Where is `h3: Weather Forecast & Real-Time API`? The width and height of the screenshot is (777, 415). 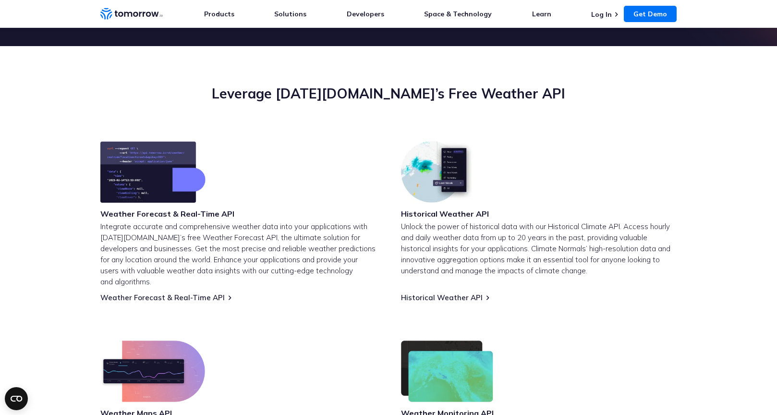 h3: Weather Forecast & Real-Time API is located at coordinates (167, 214).